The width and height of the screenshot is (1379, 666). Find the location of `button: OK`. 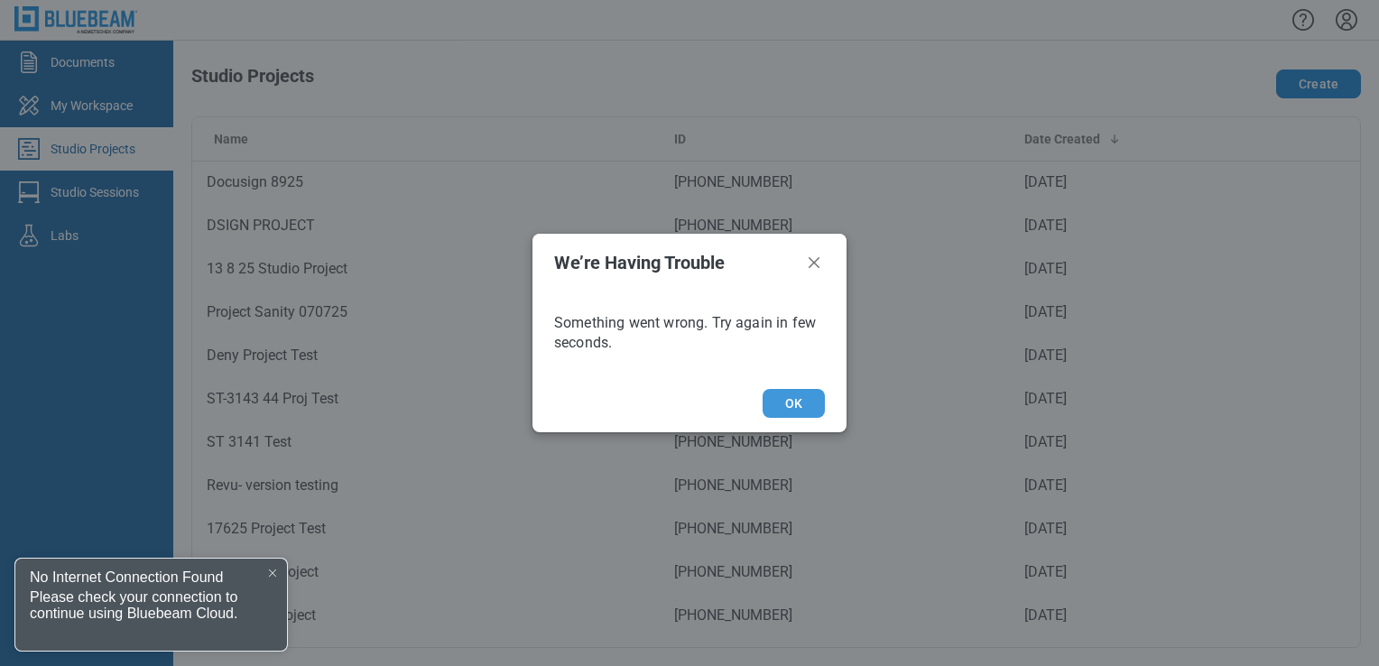

button: OK is located at coordinates (793, 403).